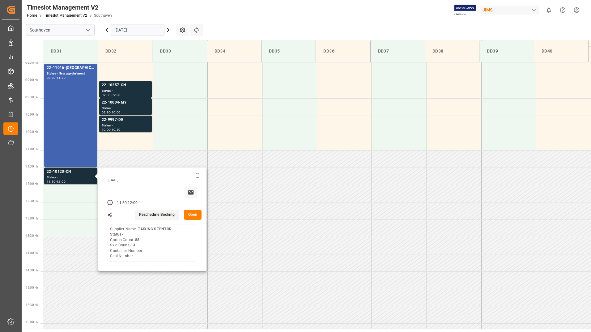 This screenshot has height=332, width=591. What do you see at coordinates (561, 51) in the screenshot?
I see `div: DD40` at bounding box center [561, 51].